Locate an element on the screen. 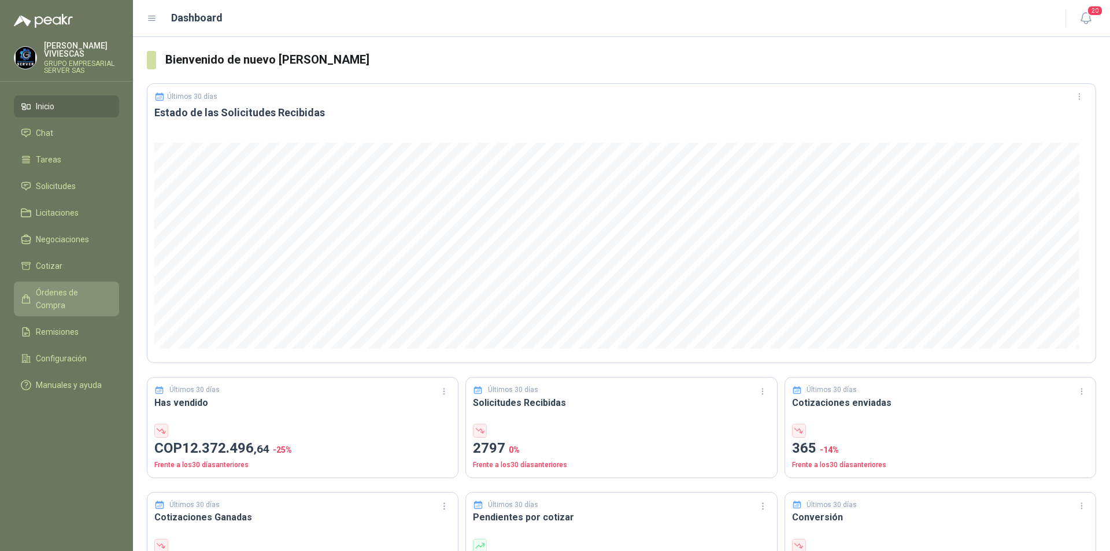 The image size is (1110, 551). h3: Solicitudes Recibidas is located at coordinates (621, 402).